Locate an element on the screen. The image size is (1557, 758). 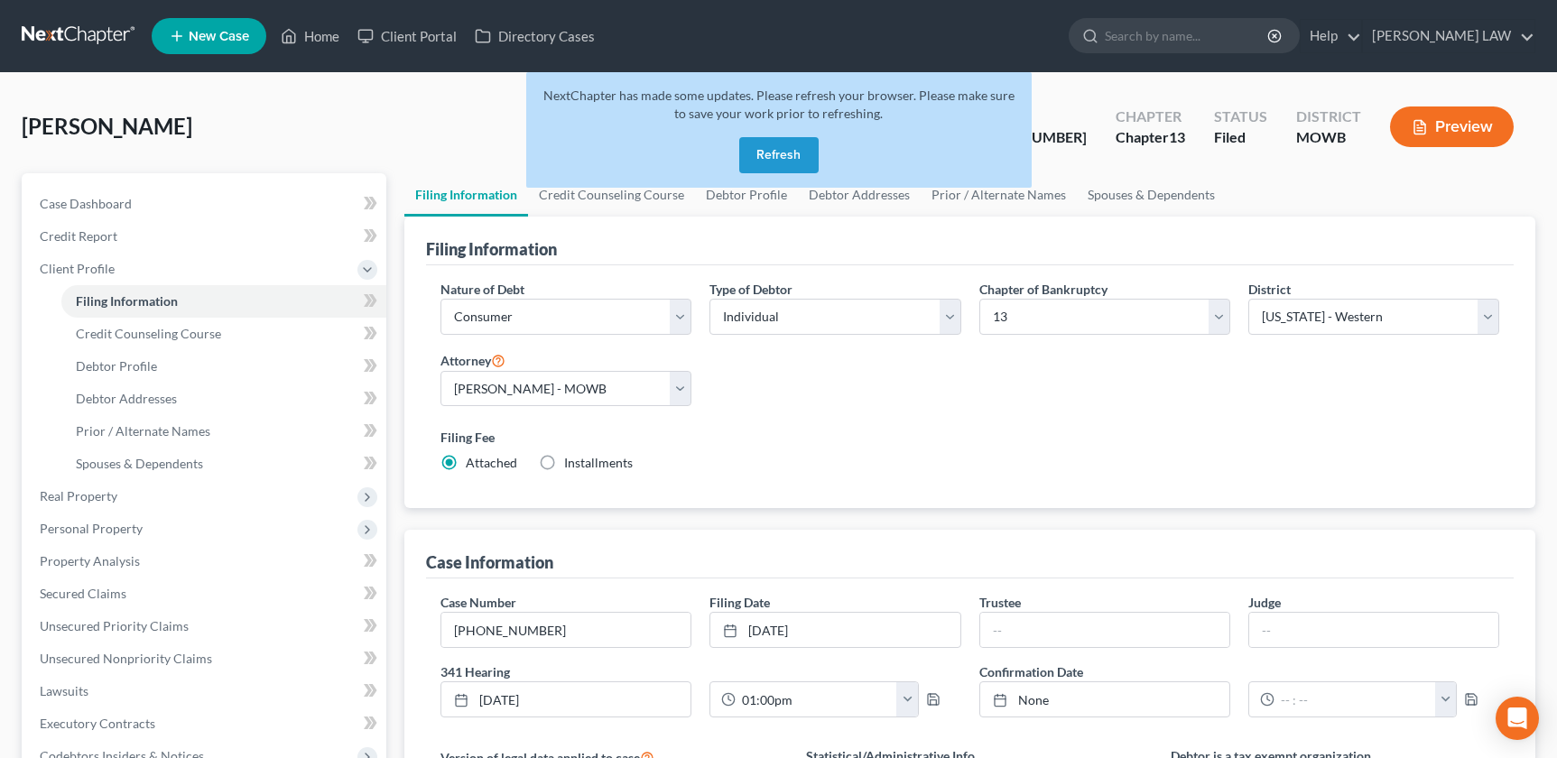
input: Search by name... is located at coordinates (1187, 35).